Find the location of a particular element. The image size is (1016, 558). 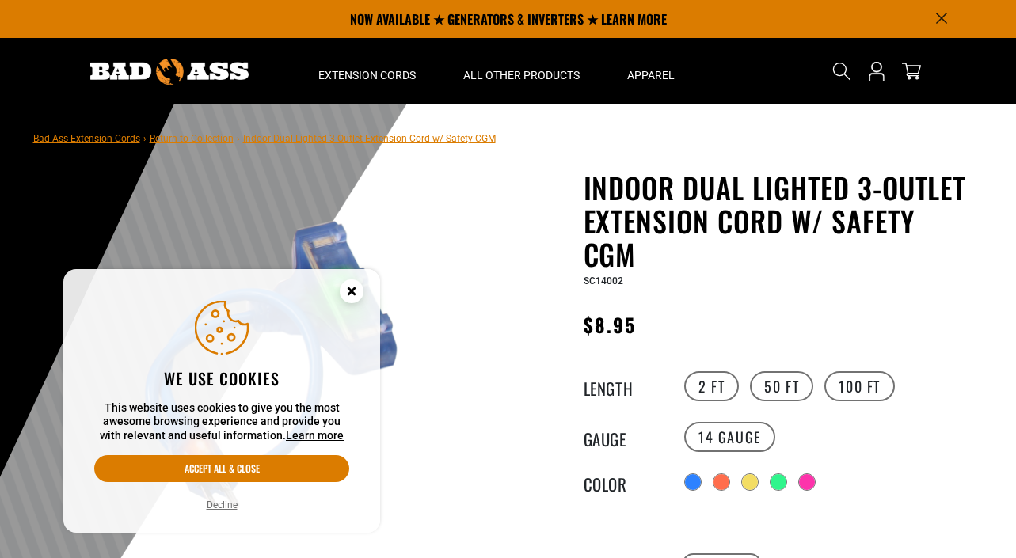

span: SC14002 is located at coordinates (603, 281).